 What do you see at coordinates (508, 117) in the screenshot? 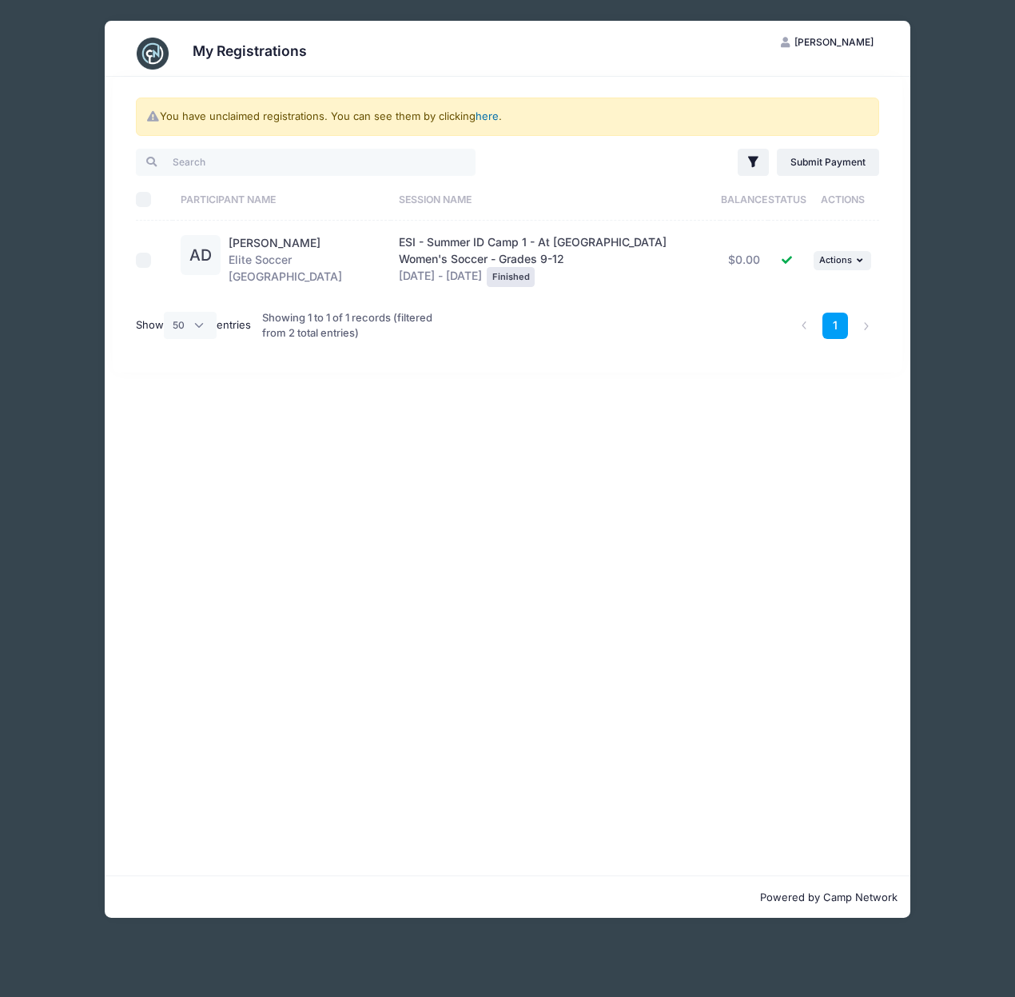
I see `div: You have unclaimed registrations. You can see them by clicking .` at bounding box center [508, 117].